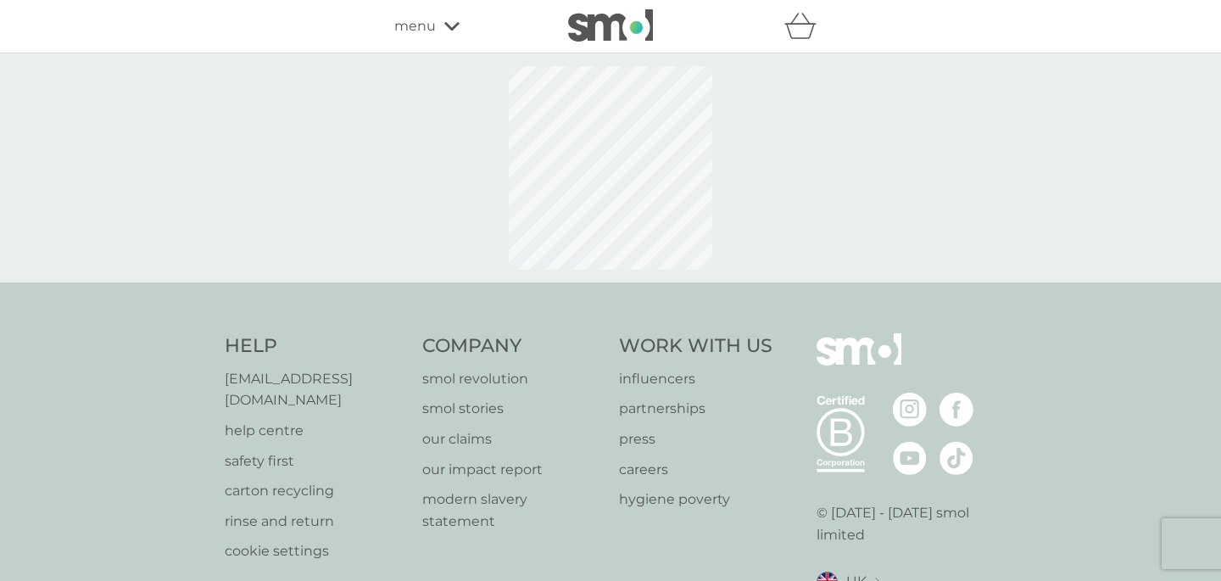 This screenshot has width=1221, height=581. I want to click on a: smol stories, so click(512, 409).